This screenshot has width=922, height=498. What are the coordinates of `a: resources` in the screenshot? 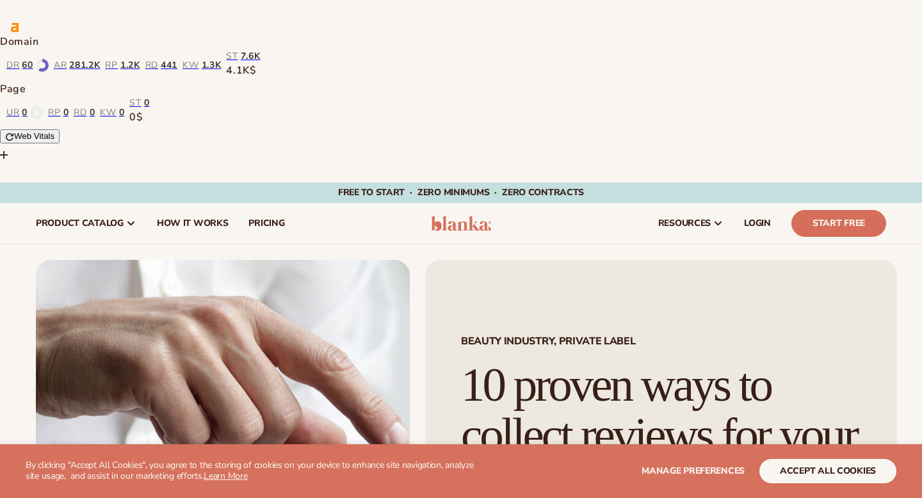 It's located at (691, 224).